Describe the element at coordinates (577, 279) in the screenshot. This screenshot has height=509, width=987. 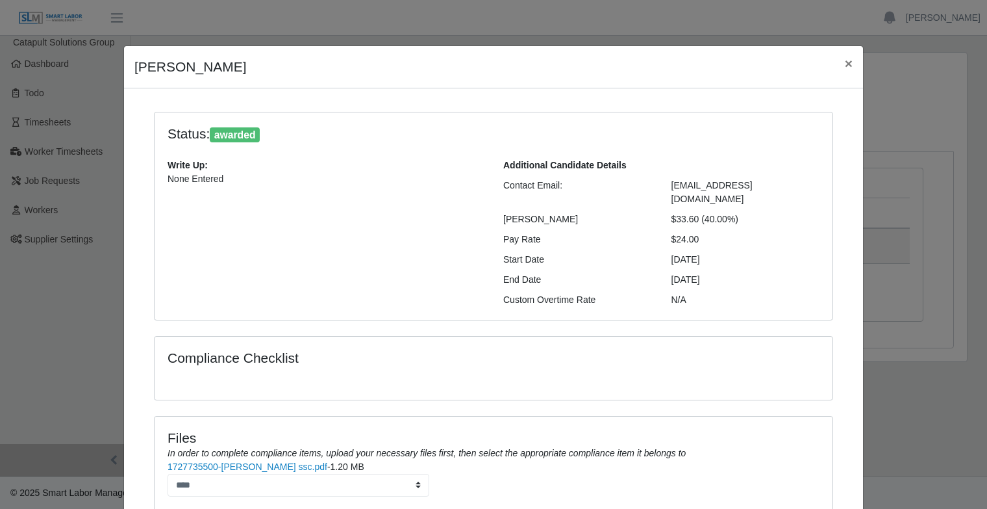
I see `div: End Date` at that location.